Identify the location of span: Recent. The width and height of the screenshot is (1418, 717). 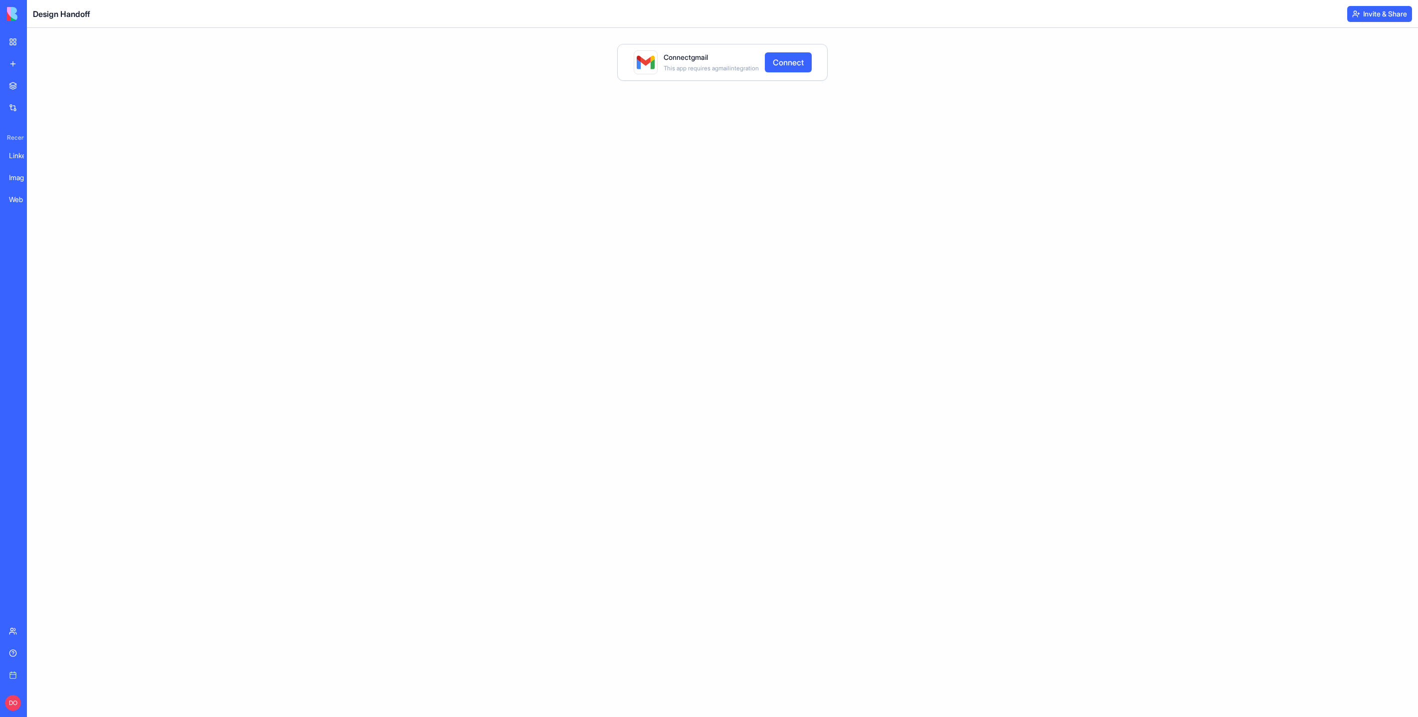
(13, 138).